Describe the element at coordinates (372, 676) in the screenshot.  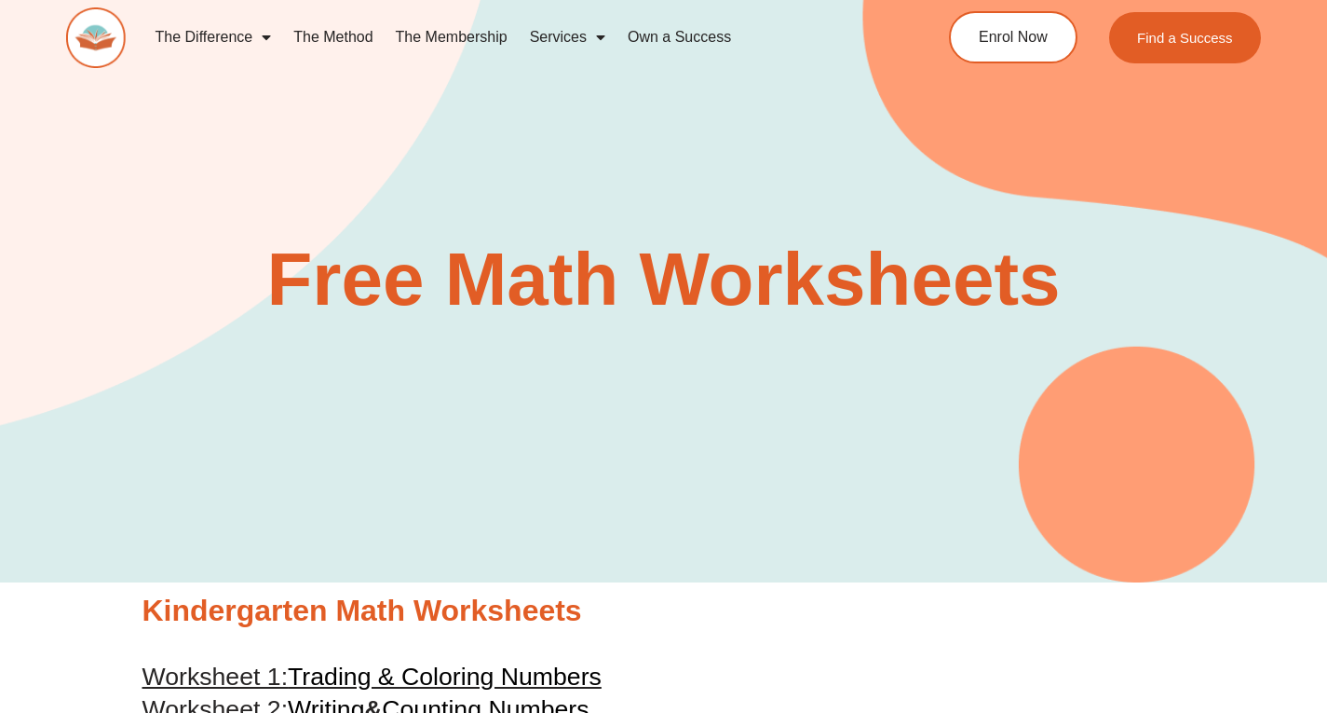
I see `a: Worksheet 1:Trading & Coloring Numbers` at that location.